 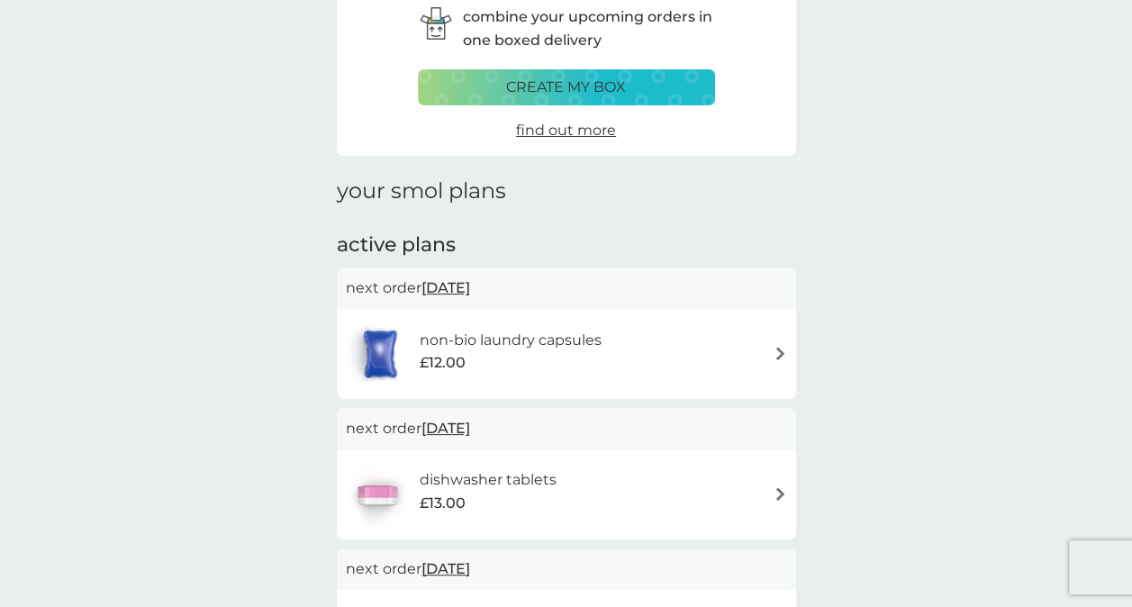 I want to click on span: find out more, so click(x=566, y=130).